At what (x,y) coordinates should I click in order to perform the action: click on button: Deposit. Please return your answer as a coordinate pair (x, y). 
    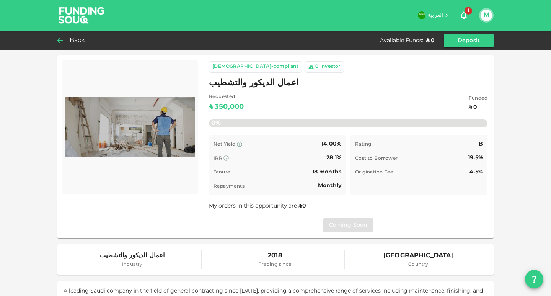
    Looking at the image, I should click on (468, 41).